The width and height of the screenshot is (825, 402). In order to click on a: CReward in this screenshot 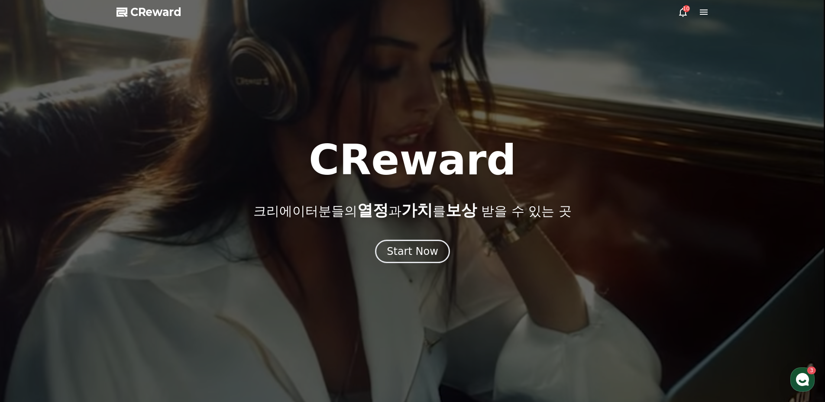, I will do `click(149, 12)`.